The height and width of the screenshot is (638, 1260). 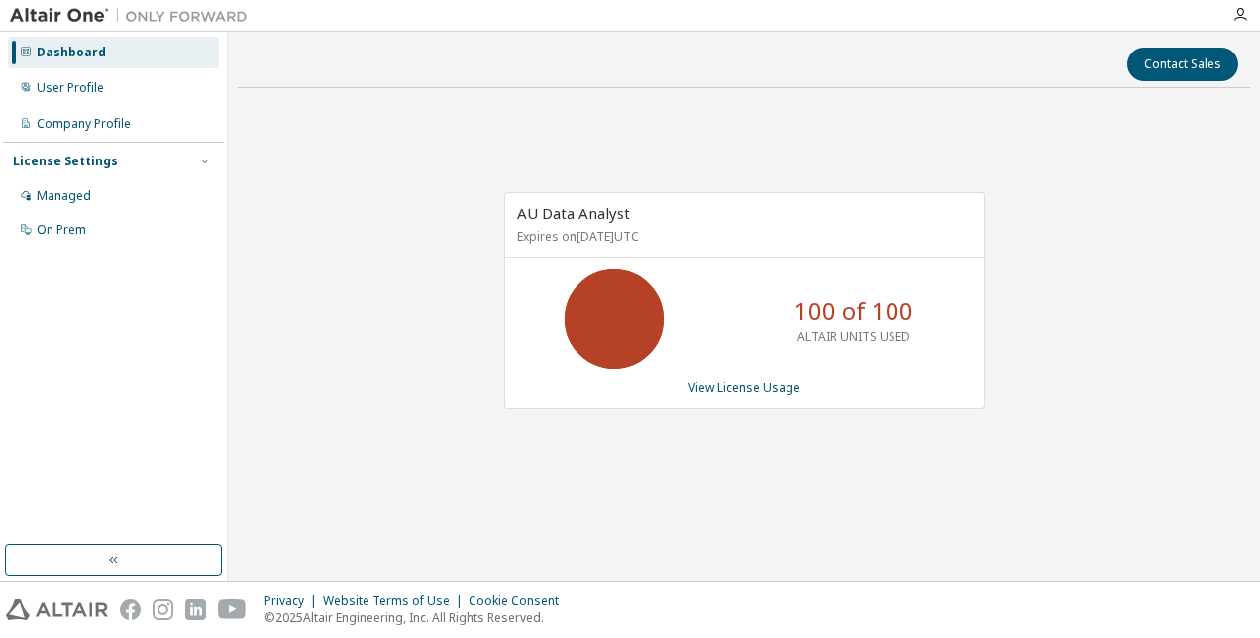 What do you see at coordinates (56, 609) in the screenshot?
I see `img: altair_logo.svg` at bounding box center [56, 609].